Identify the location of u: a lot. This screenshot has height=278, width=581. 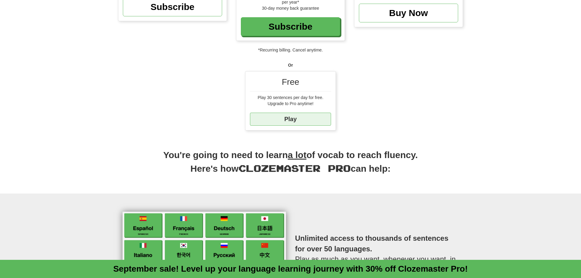
(297, 155).